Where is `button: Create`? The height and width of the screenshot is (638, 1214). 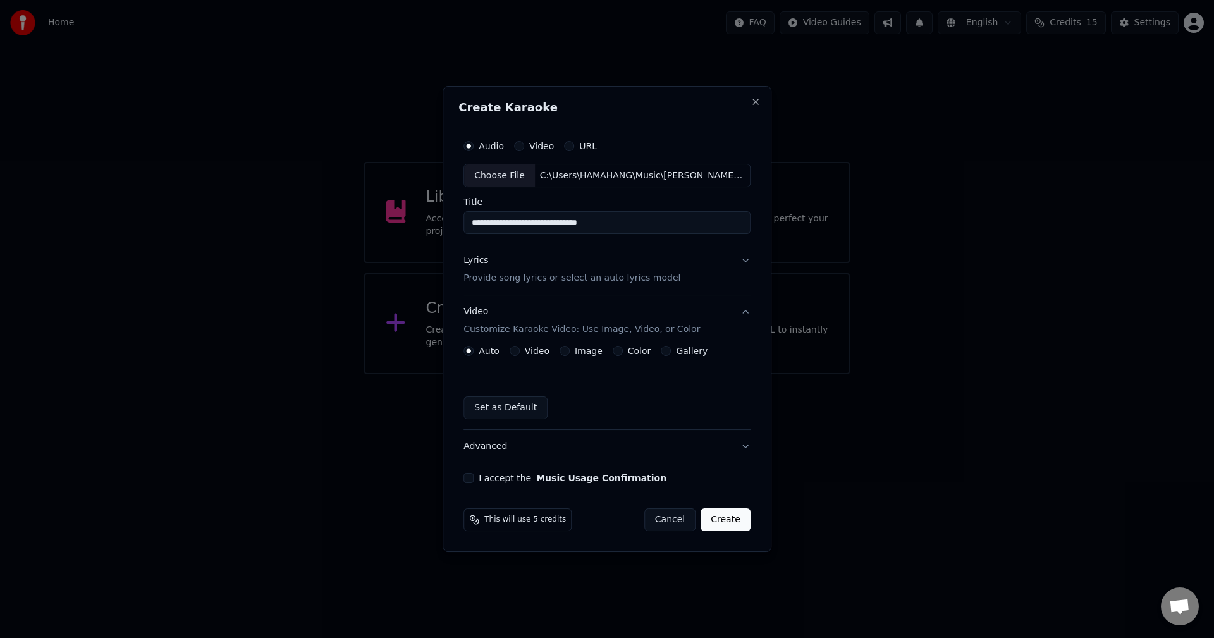 button: Create is located at coordinates (725, 520).